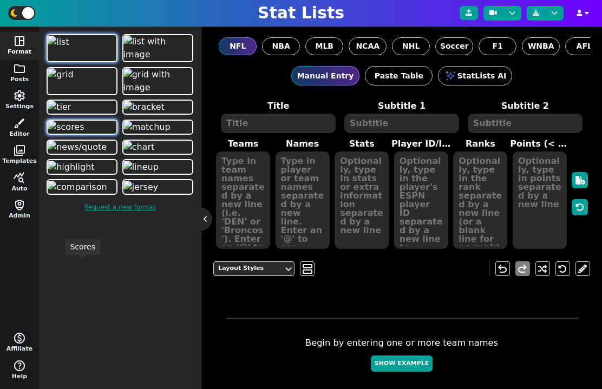  Describe the element at coordinates (66, 127) in the screenshot. I see `img: scores` at that location.